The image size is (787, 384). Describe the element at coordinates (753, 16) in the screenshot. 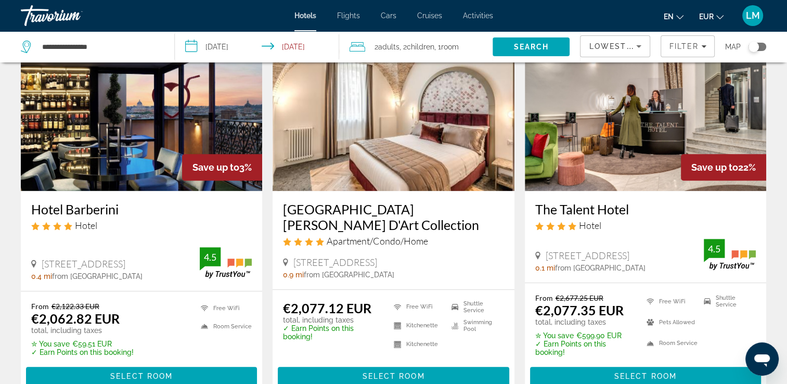

I see `button: User Menu` at that location.